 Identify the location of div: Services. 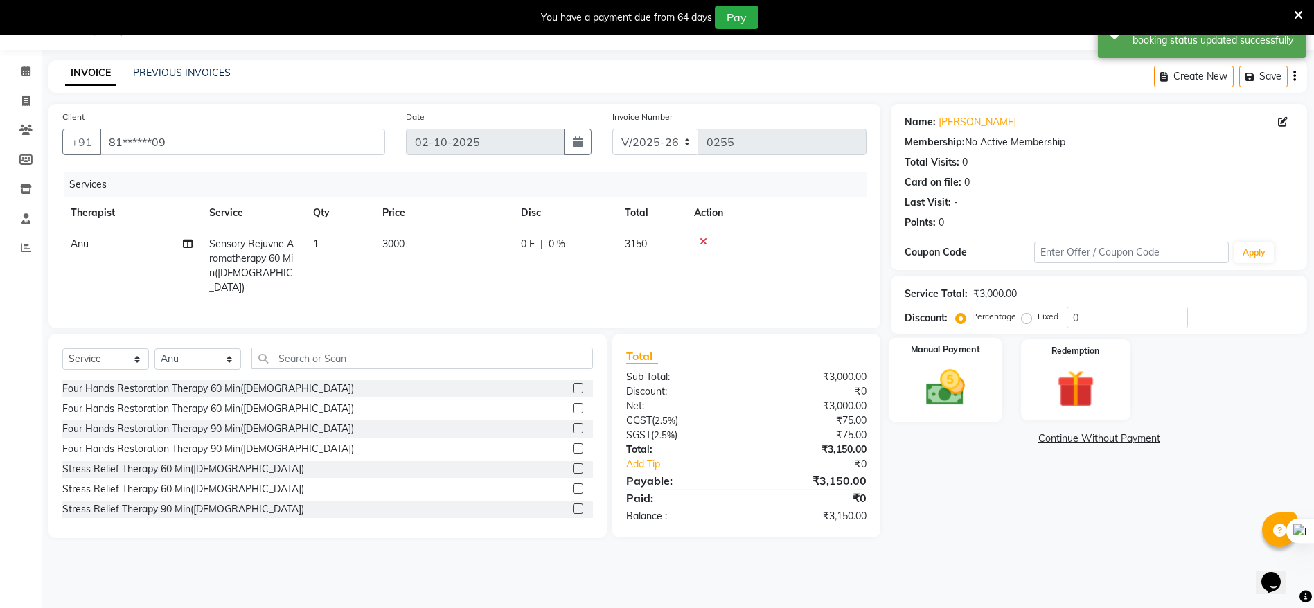
(470, 184).